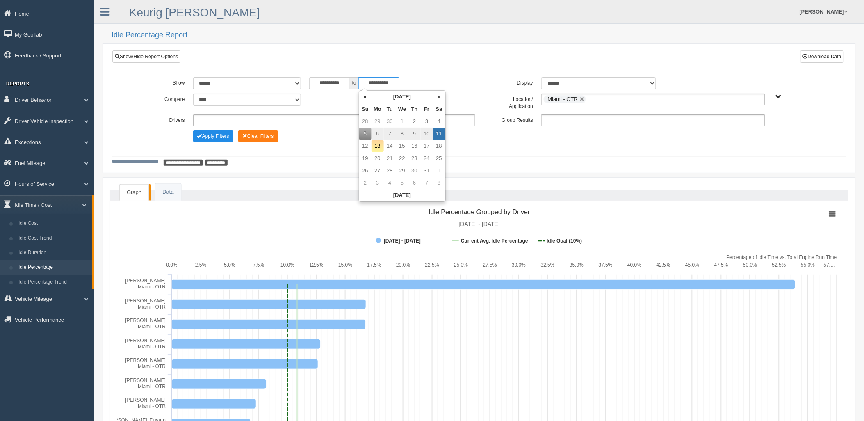 The height and width of the screenshot is (421, 864). What do you see at coordinates (563, 99) in the screenshot?
I see `span: Miami - OTR` at bounding box center [563, 99].